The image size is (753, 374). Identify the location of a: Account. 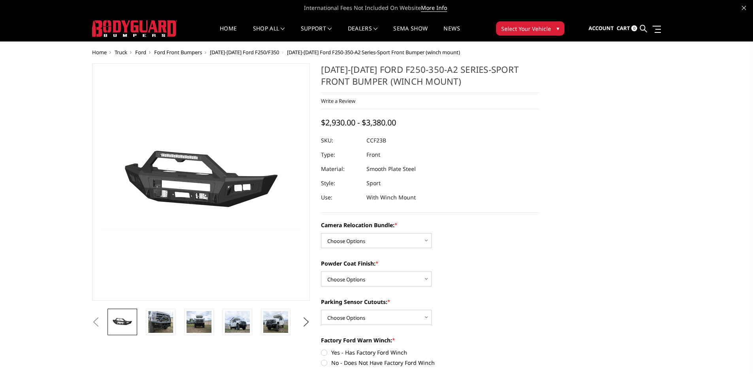
(601, 28).